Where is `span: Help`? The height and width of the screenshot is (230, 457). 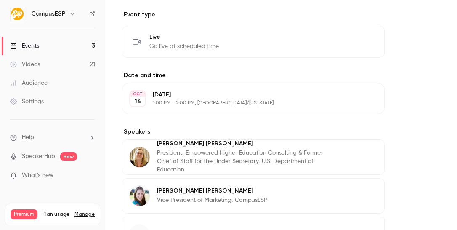 span: Help is located at coordinates (28, 137).